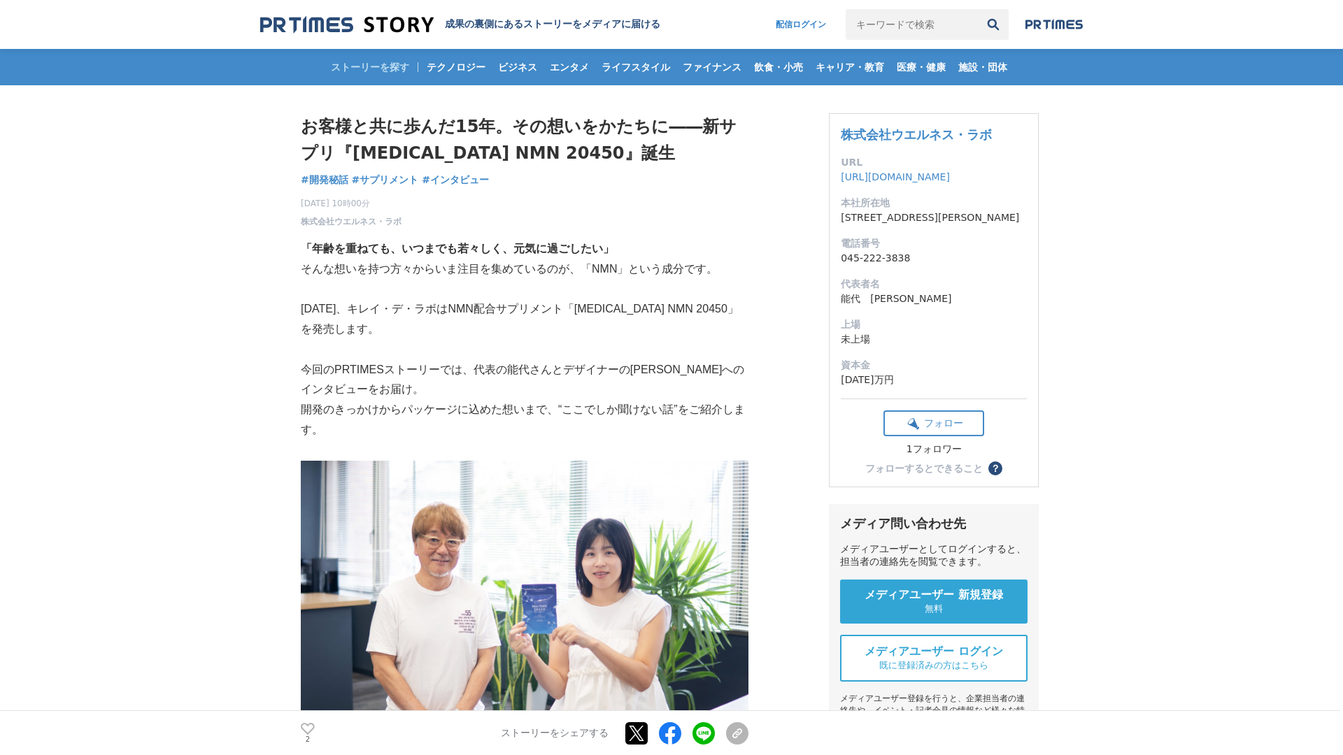  I want to click on a: 飲食・小売, so click(778, 67).